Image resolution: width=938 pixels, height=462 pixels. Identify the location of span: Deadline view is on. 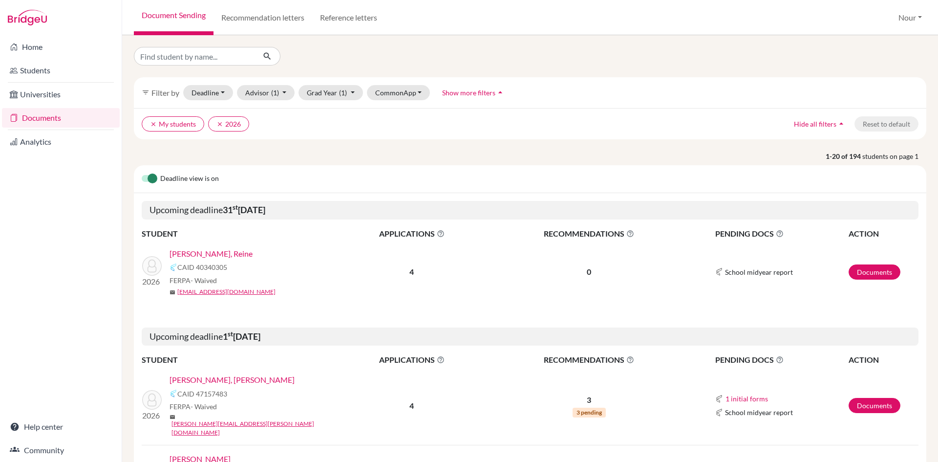
(190, 179).